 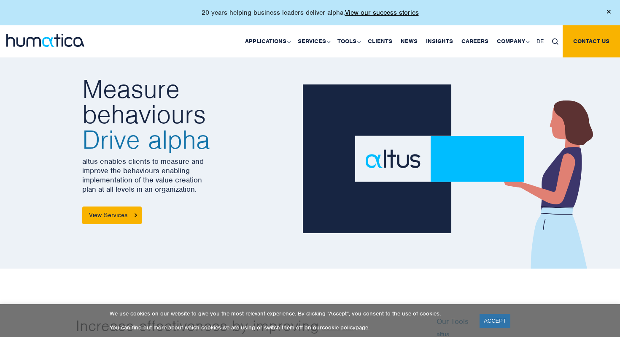 I want to click on a: Tools, so click(x=348, y=41).